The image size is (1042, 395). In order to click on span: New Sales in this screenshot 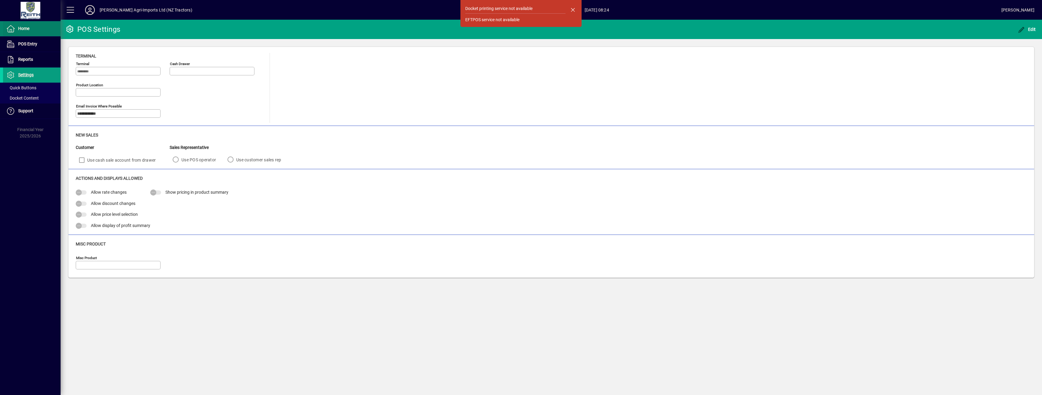, I will do `click(87, 135)`.